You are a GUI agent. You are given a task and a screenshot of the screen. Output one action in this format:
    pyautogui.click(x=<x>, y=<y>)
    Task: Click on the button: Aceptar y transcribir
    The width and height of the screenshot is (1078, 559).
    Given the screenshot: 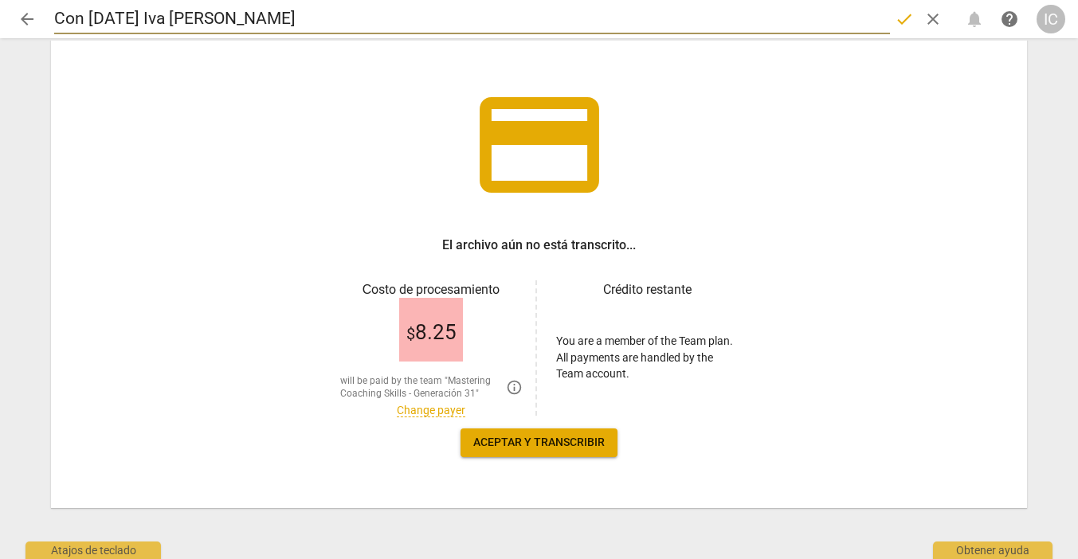 What is the action you would take?
    pyautogui.click(x=539, y=443)
    